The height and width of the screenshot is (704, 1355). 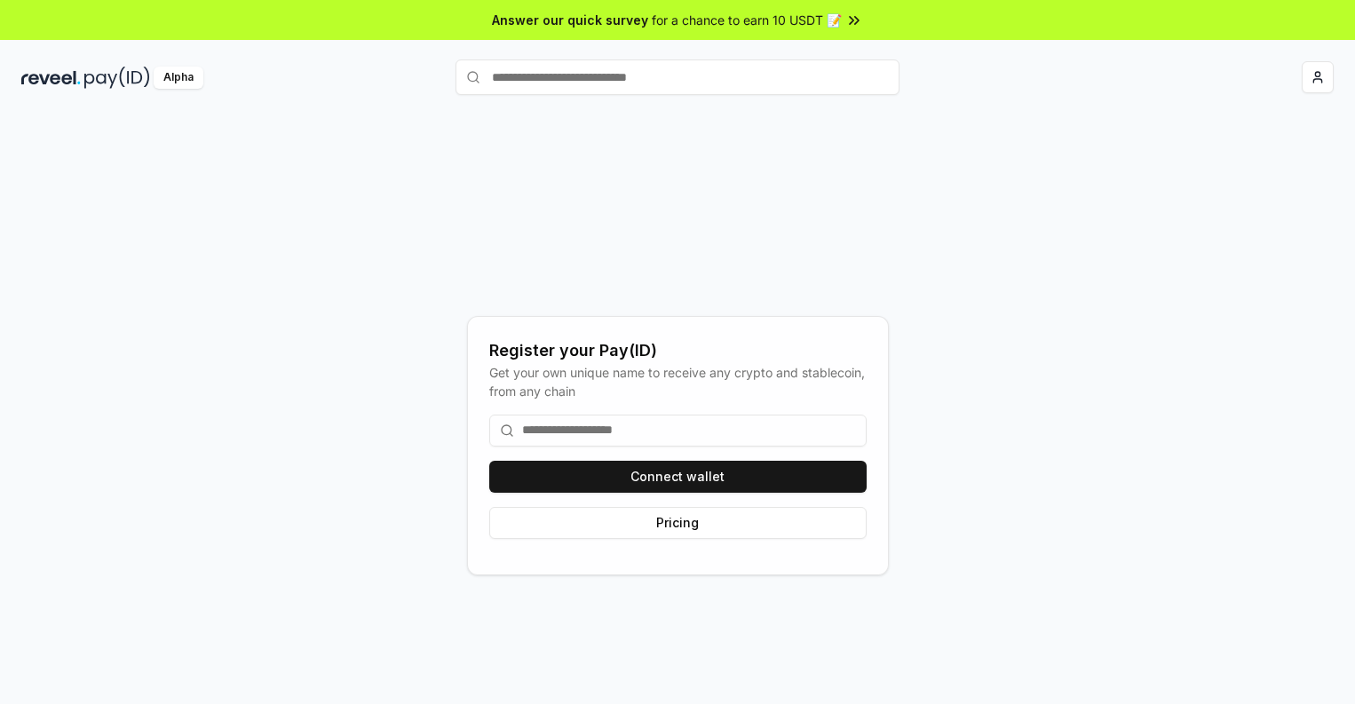 I want to click on button: Pricing, so click(x=677, y=523).